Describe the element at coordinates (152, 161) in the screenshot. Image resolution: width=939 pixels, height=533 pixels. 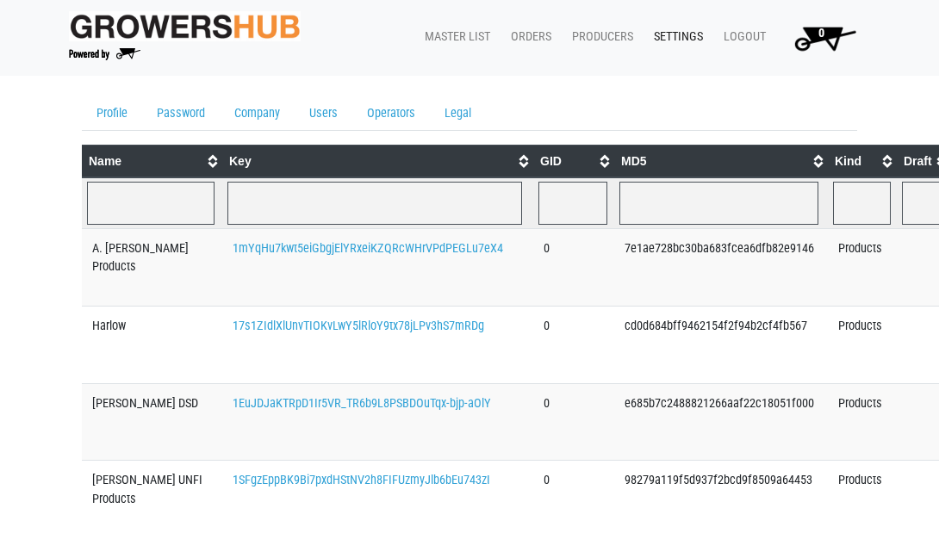
I see `th: Name: No sort applied, activate to apply an ascending sort` at that location.